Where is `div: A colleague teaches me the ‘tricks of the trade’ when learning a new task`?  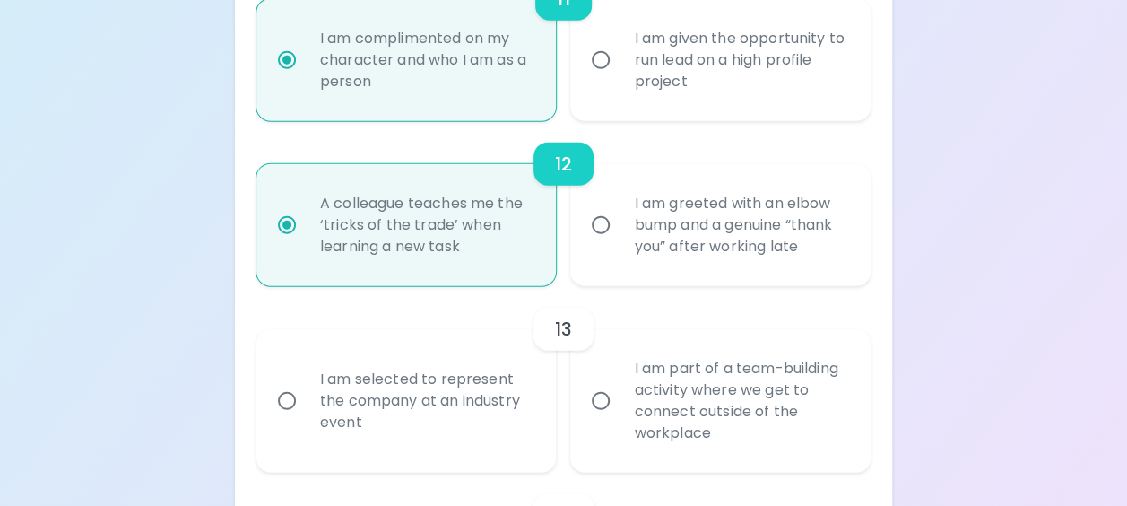
div: A colleague teaches me the ‘tricks of the trade’ when learning a new task is located at coordinates (426, 225).